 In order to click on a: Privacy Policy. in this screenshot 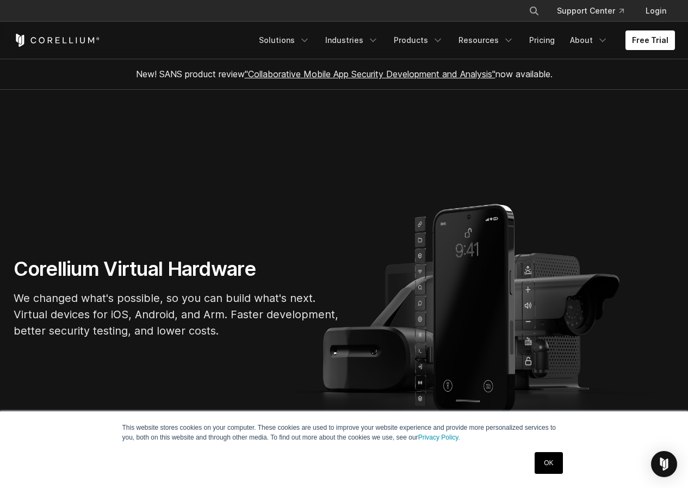, I will do `click(439, 437)`.